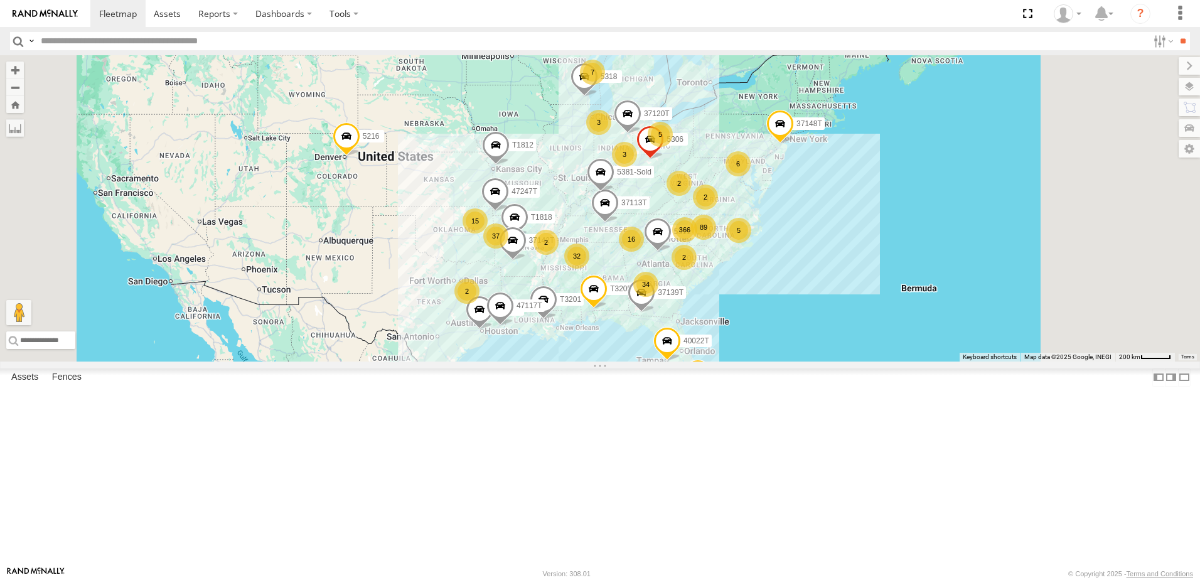  Describe the element at coordinates (1068, 357) in the screenshot. I see `span: Map data ©2025 Google, INEGI` at that location.